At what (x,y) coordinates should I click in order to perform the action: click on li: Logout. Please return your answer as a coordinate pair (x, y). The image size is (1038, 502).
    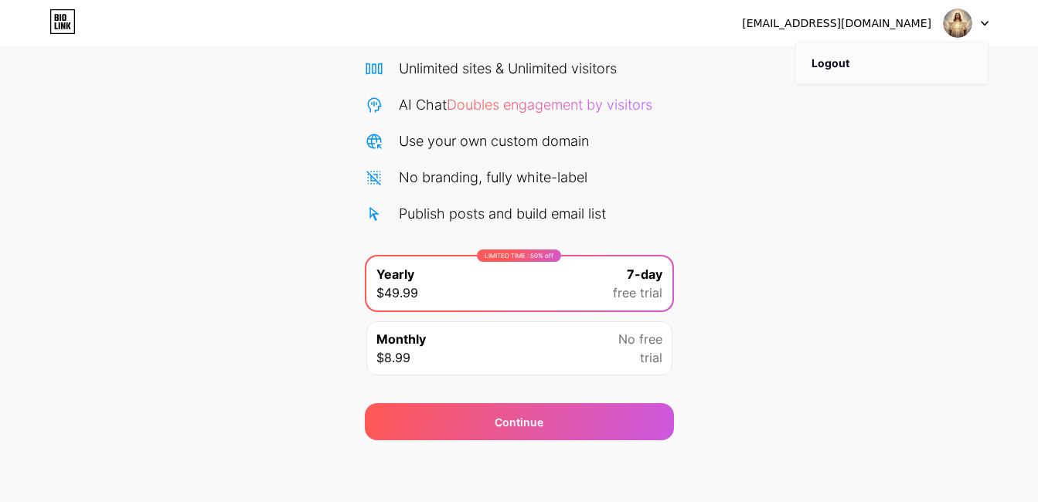
    Looking at the image, I should click on (892, 63).